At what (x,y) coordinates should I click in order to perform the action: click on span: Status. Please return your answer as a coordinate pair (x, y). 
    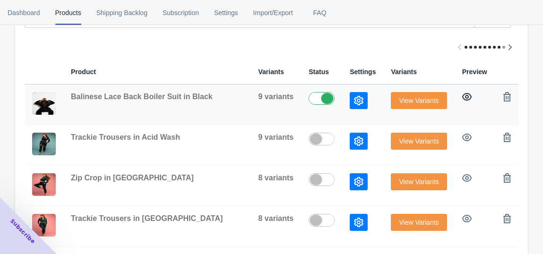
    Looking at the image, I should click on (318, 72).